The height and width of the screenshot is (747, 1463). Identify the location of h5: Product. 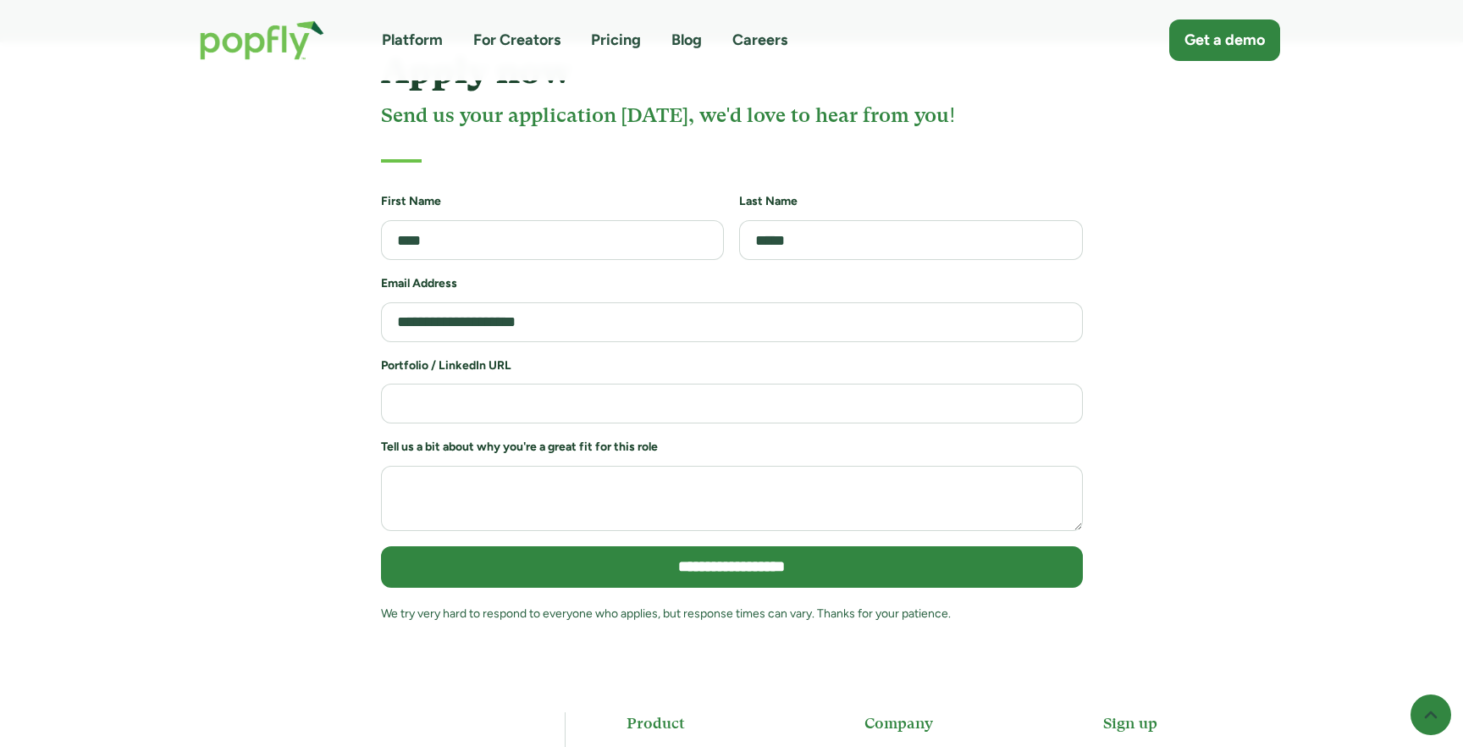
(714, 722).